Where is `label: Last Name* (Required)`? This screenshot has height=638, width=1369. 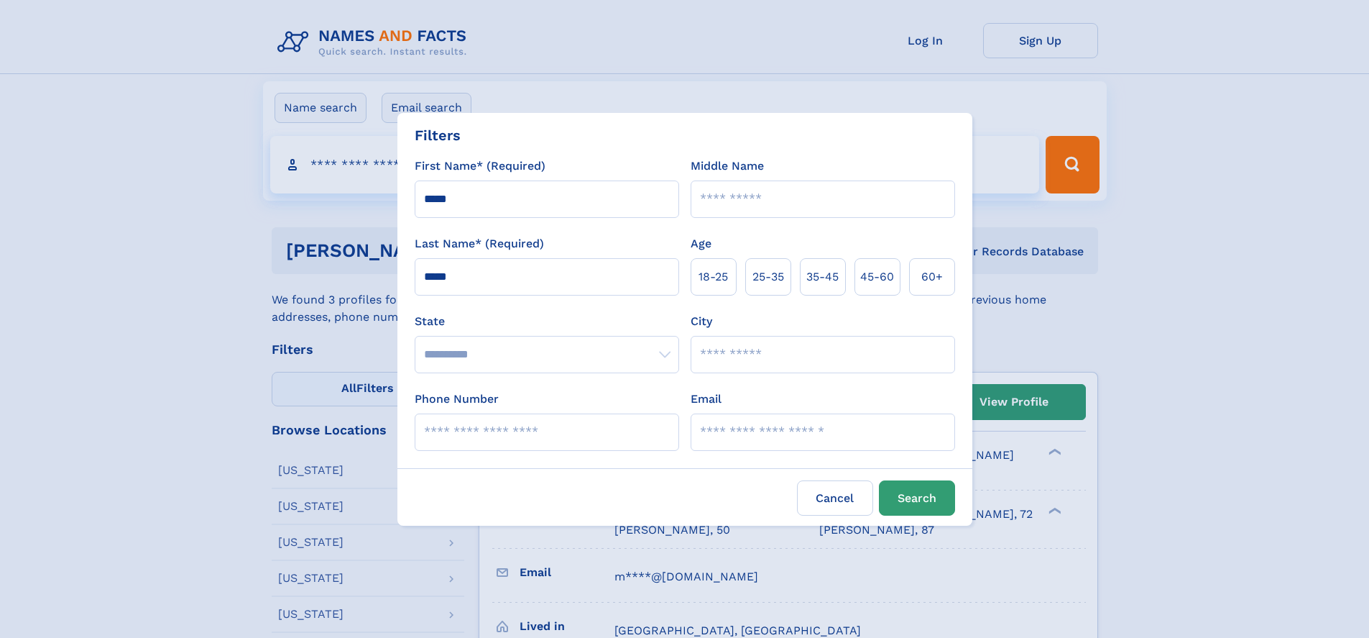
label: Last Name* (Required) is located at coordinates (479, 244).